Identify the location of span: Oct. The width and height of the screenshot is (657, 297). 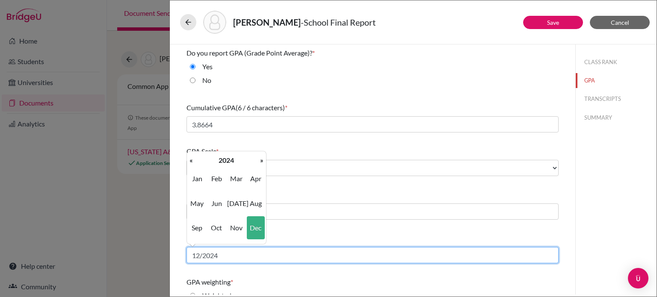
(216, 228).